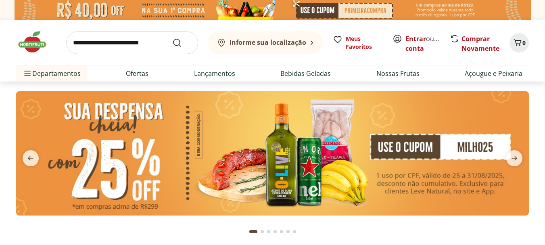 The height and width of the screenshot is (245, 545). What do you see at coordinates (27, 73) in the screenshot?
I see `button: Menu` at bounding box center [27, 73].